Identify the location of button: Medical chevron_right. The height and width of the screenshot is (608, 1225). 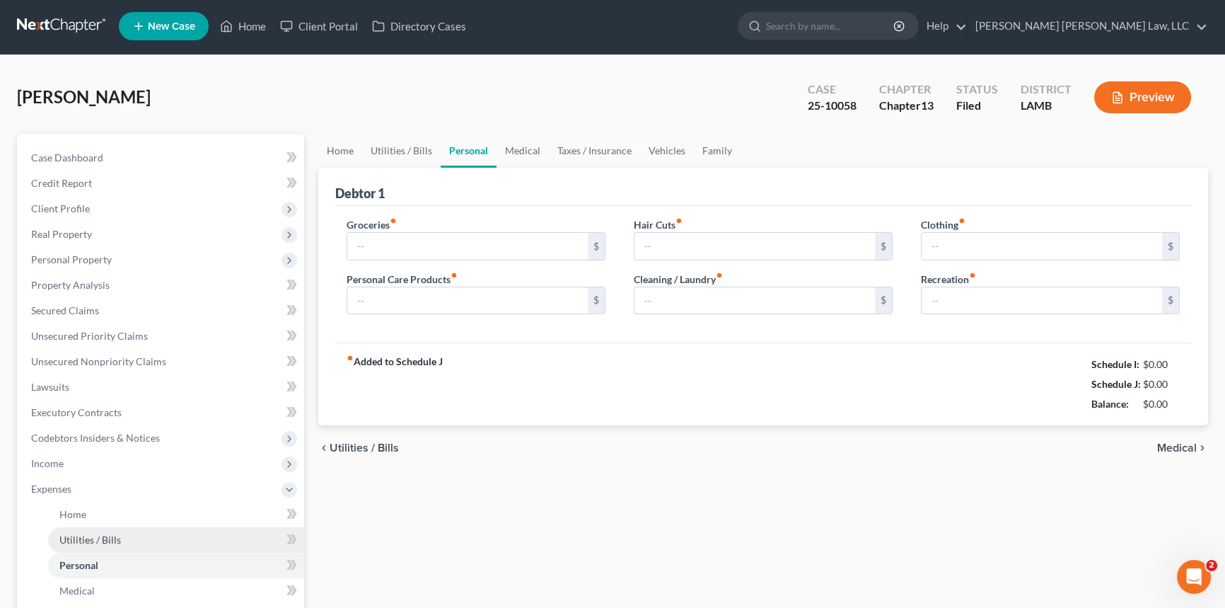
(1183, 448).